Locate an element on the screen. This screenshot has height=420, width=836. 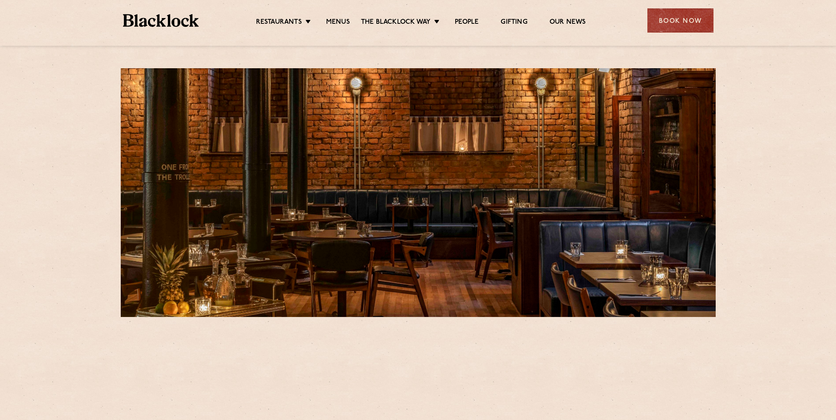
a: People is located at coordinates (467, 23).